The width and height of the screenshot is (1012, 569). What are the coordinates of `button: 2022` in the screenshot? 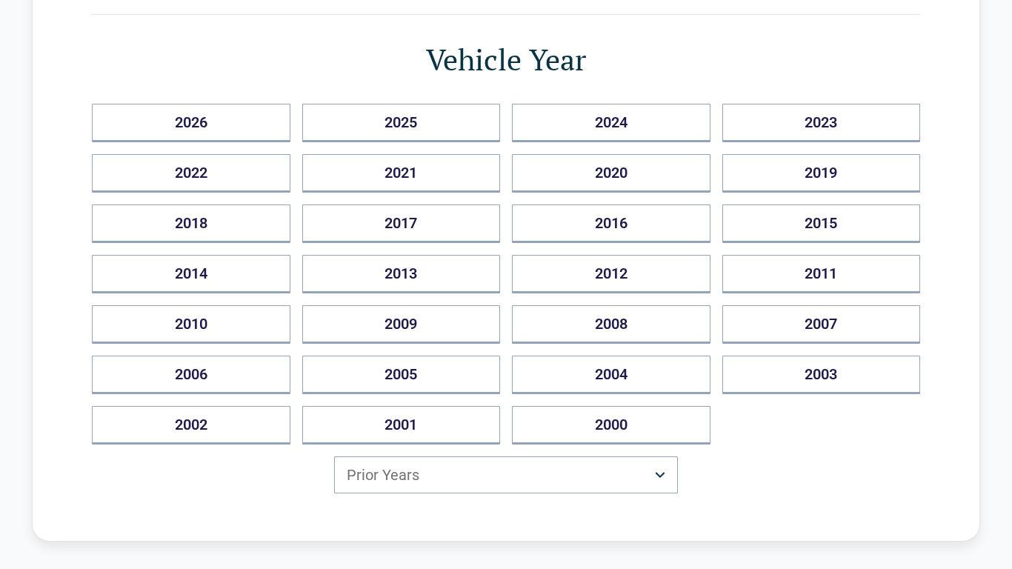 It's located at (191, 173).